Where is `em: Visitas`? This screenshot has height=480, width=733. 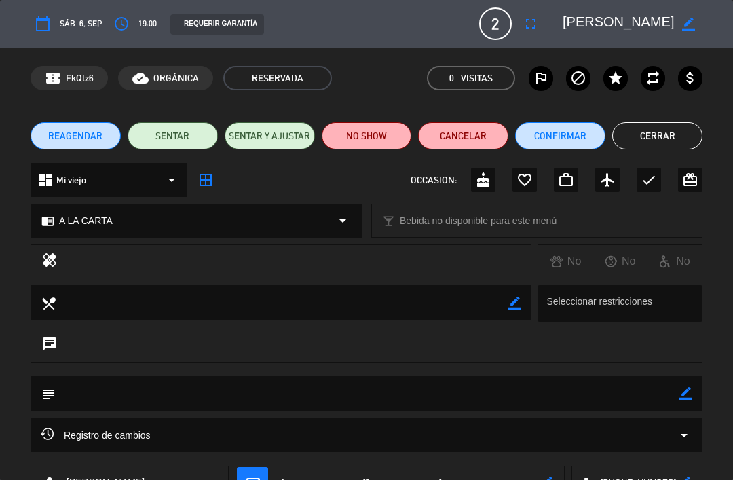
em: Visitas is located at coordinates (476, 78).